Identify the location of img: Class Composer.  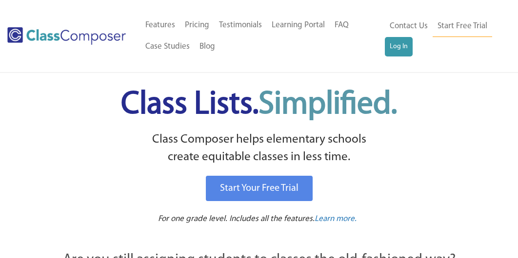
(66, 36).